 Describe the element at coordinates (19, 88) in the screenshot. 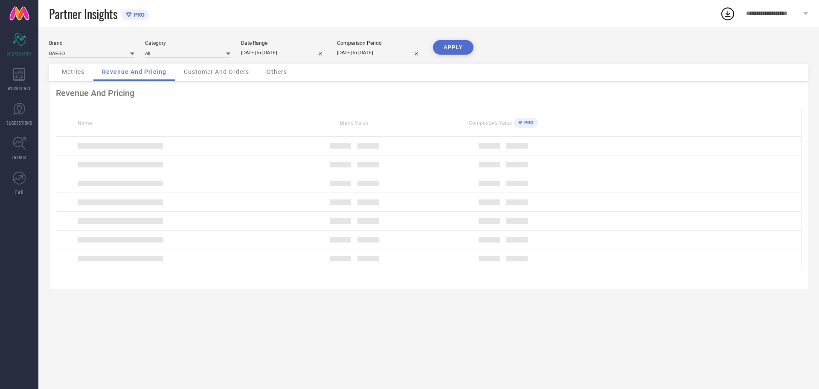

I see `span: WORKSPACE` at that location.